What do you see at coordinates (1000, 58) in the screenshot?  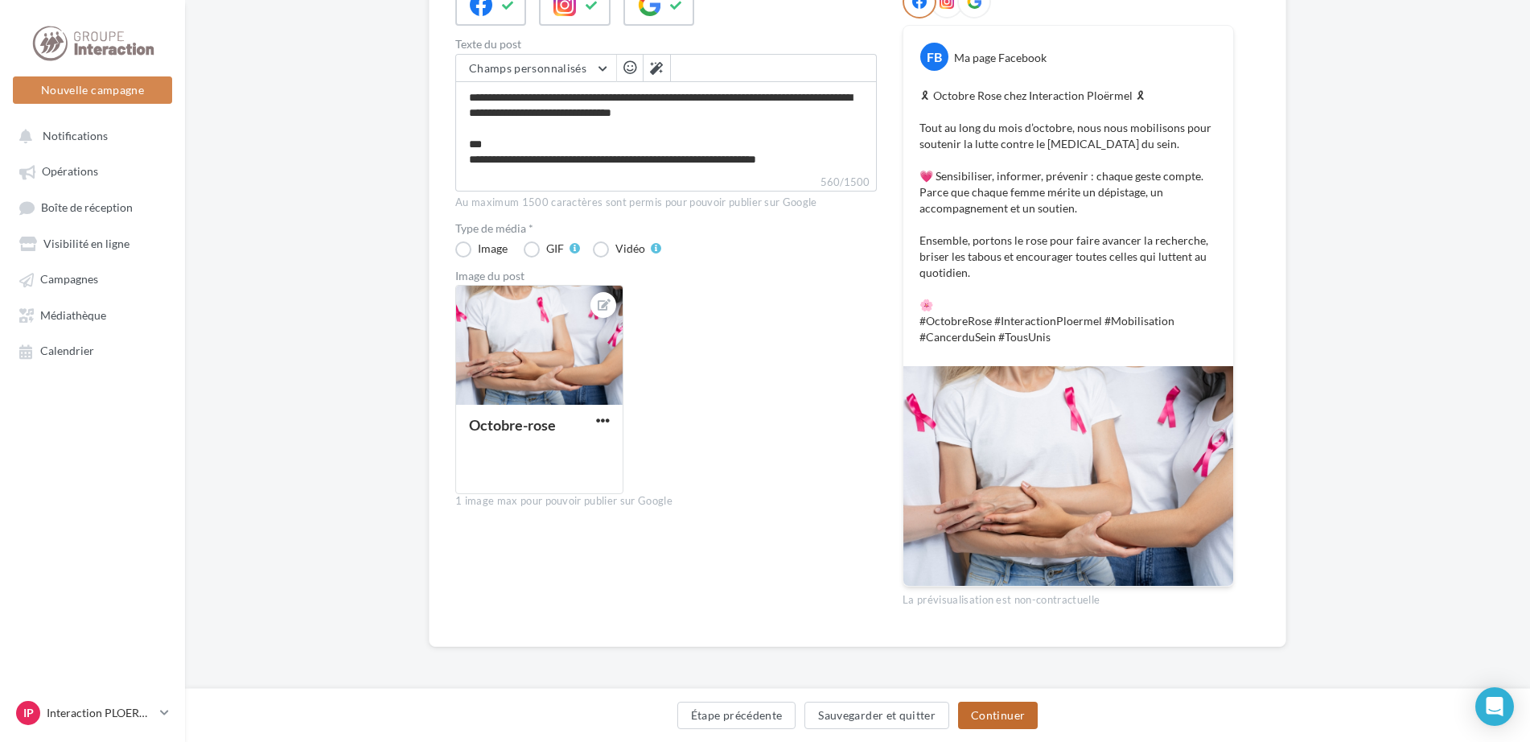 I see `div: Ma page Facebook` at bounding box center [1000, 58].